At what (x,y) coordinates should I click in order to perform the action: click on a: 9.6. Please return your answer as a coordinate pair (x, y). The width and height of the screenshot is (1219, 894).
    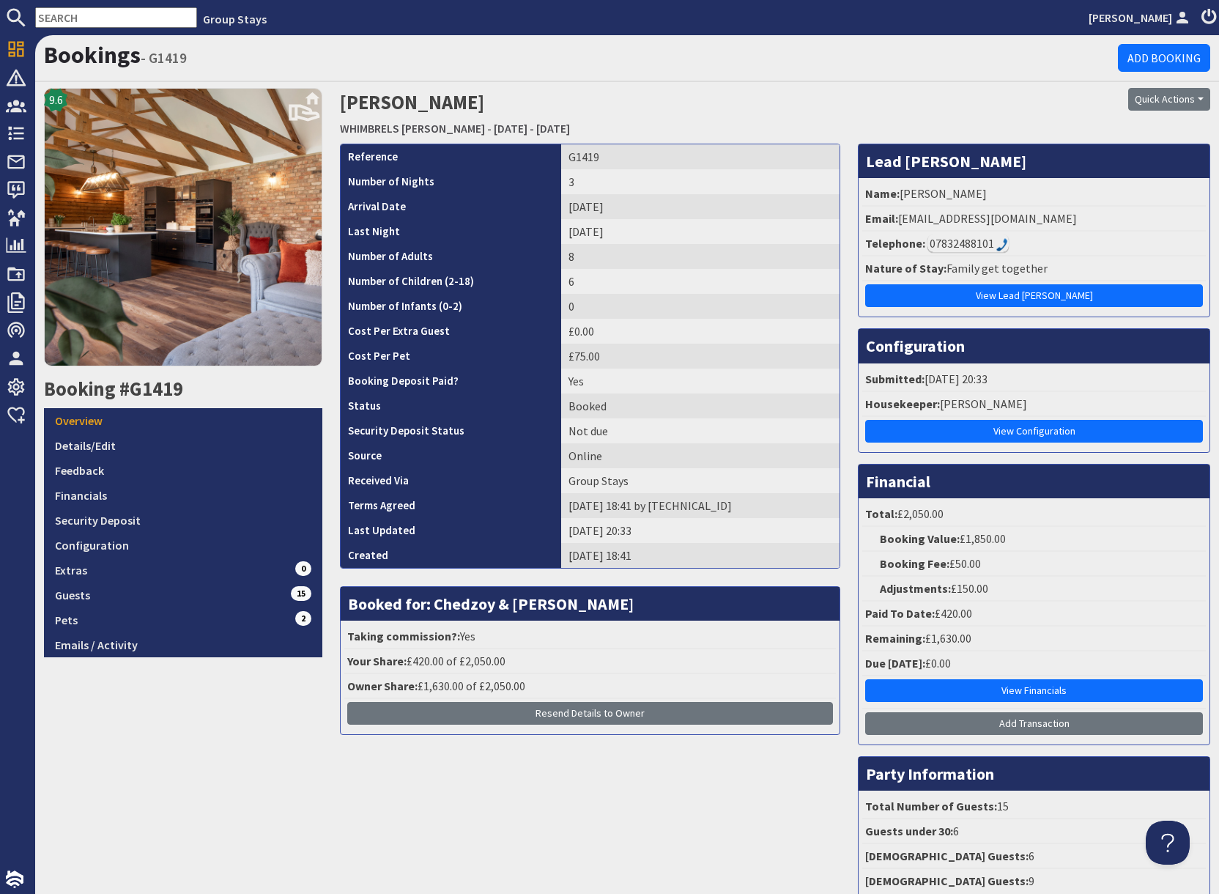
    Looking at the image, I should click on (183, 232).